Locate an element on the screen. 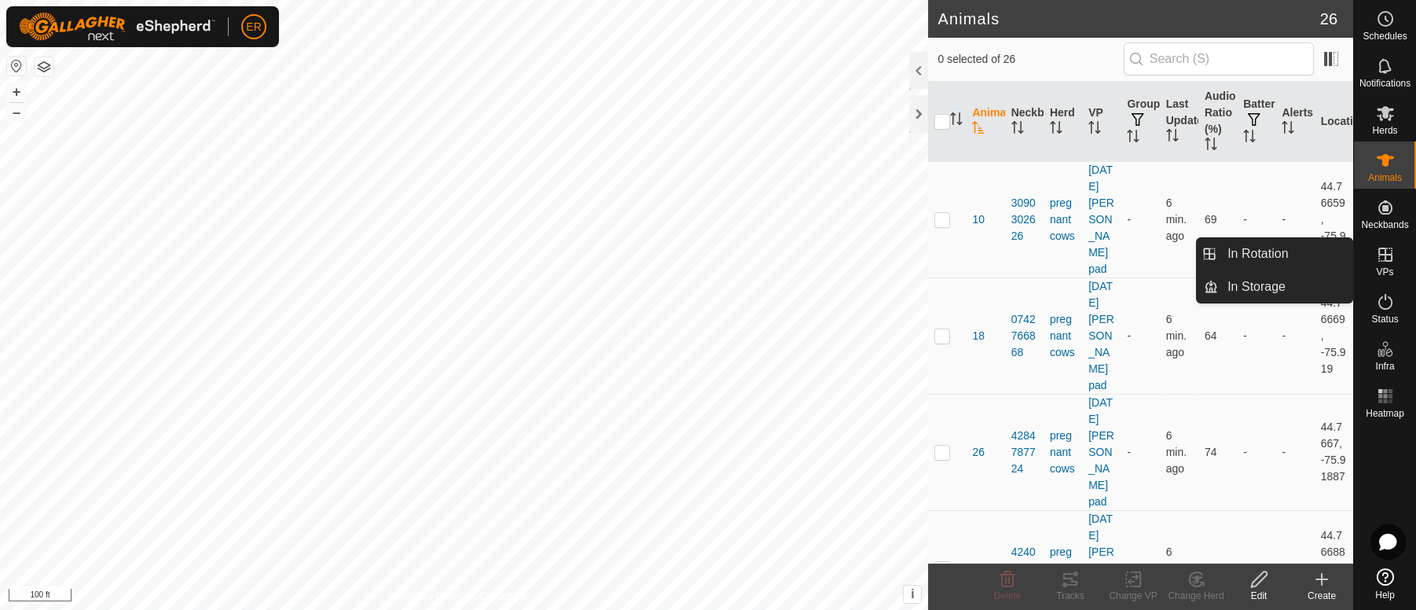 The image size is (1416, 610). span: 69 is located at coordinates (1211, 219).